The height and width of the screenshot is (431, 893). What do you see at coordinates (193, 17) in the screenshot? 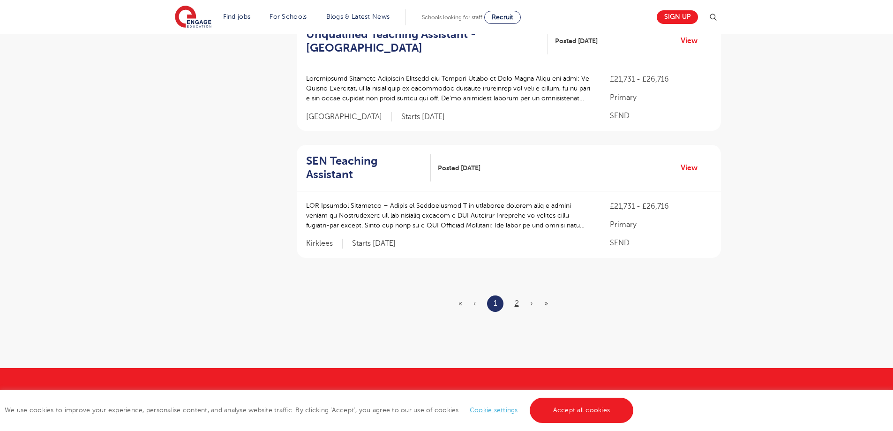
I see `img: Engage Education` at bounding box center [193, 17].